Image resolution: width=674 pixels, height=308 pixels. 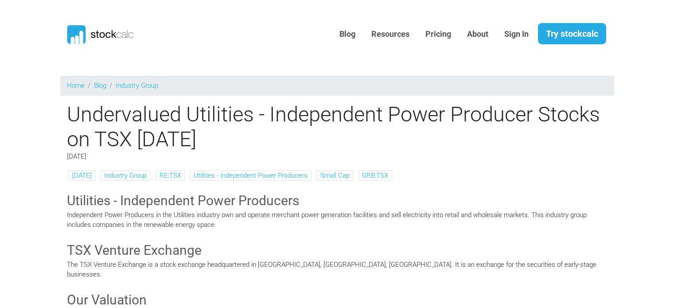 What do you see at coordinates (250, 175) in the screenshot?
I see `a: Utilities - Independent Power Producers` at bounding box center [250, 175].